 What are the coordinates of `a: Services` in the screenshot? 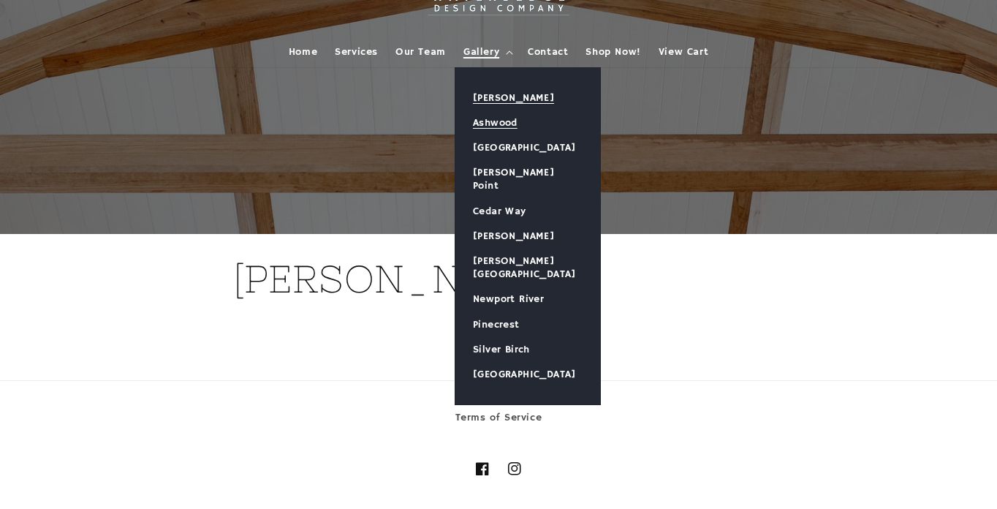 It's located at (356, 52).